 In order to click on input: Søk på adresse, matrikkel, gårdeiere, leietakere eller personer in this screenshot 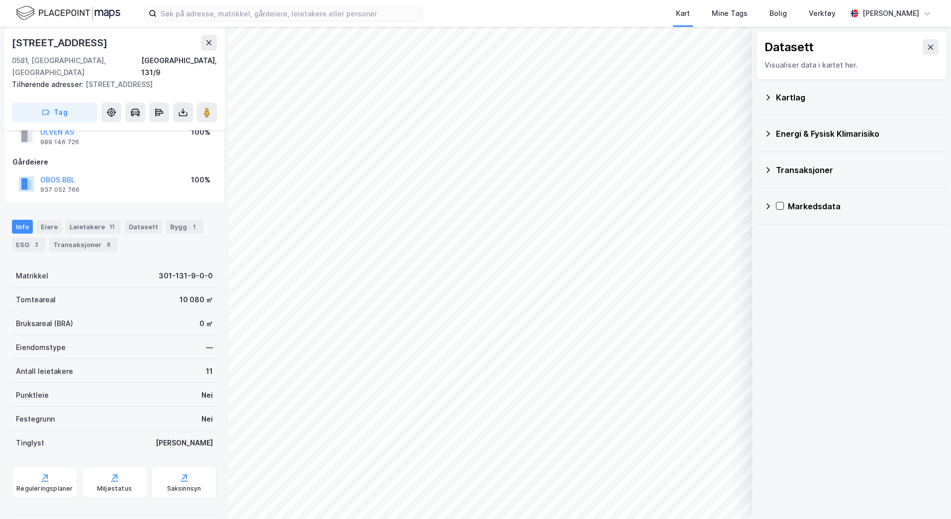, I will do `click(290, 13)`.